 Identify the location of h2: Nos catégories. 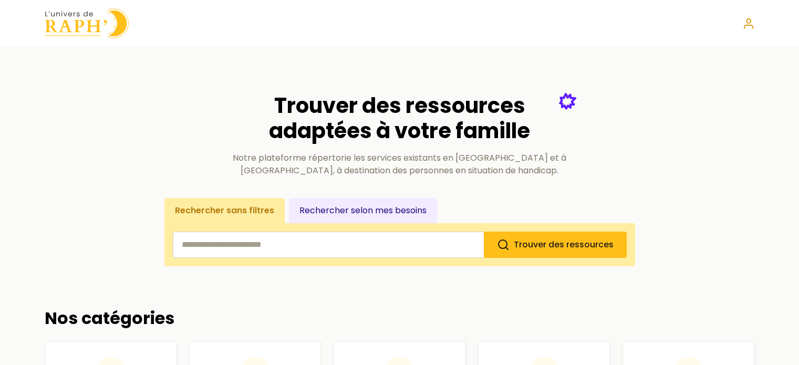
(400, 318).